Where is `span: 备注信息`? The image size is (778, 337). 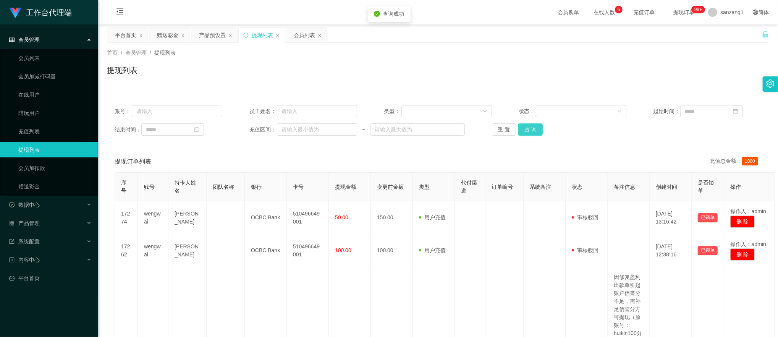
span: 备注信息 is located at coordinates (624, 187).